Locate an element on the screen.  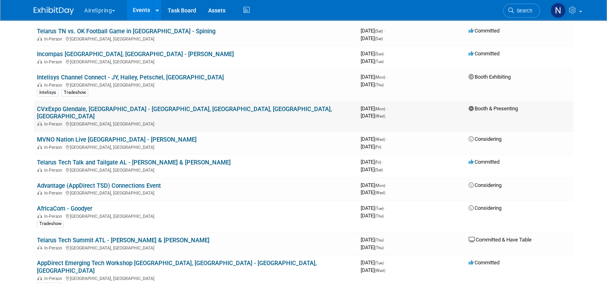
a: AfricaCom - Goodyer is located at coordinates (65, 209).